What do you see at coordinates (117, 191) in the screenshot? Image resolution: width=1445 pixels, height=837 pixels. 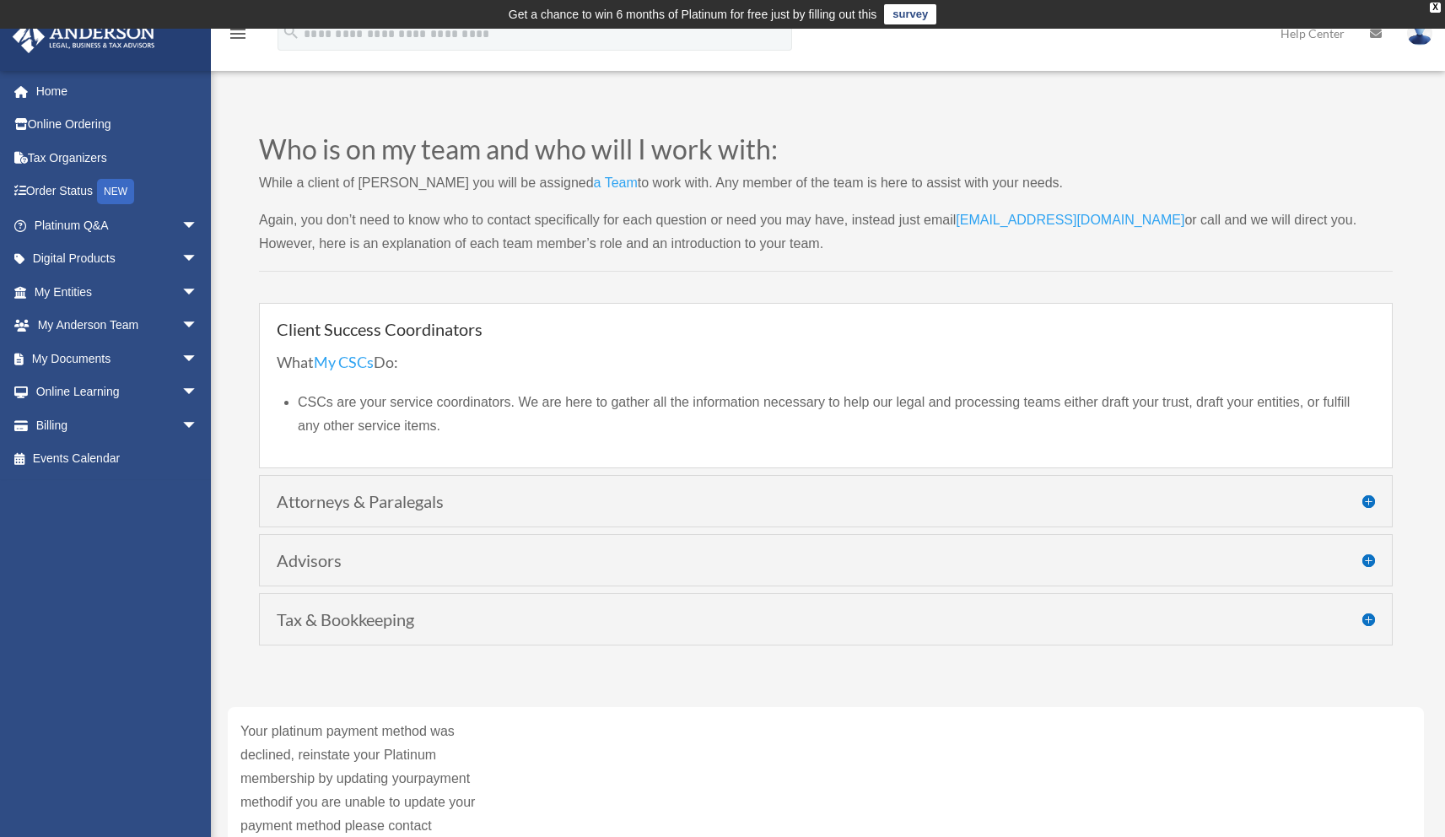 I see `a: Order StatusNEW` at bounding box center [117, 191].